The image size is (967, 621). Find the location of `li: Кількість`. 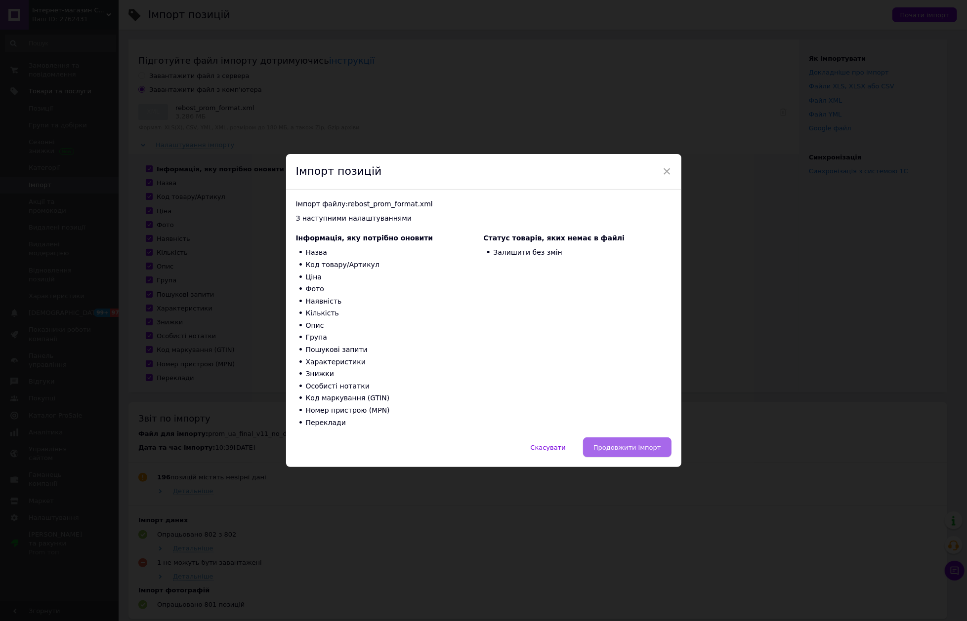

li: Кількість is located at coordinates (390, 314).